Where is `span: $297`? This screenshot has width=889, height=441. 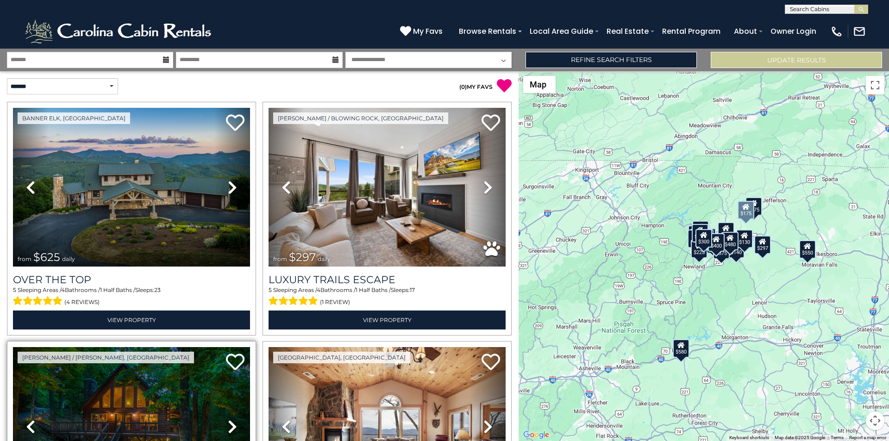 span: $297 is located at coordinates (303, 257).